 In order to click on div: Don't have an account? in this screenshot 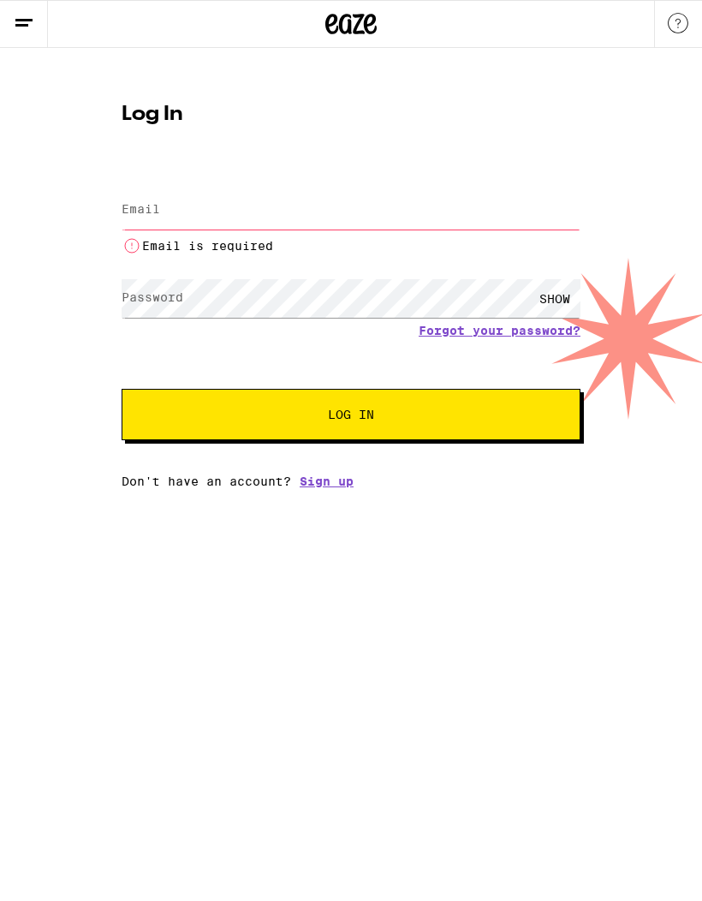, I will do `click(351, 481)`.